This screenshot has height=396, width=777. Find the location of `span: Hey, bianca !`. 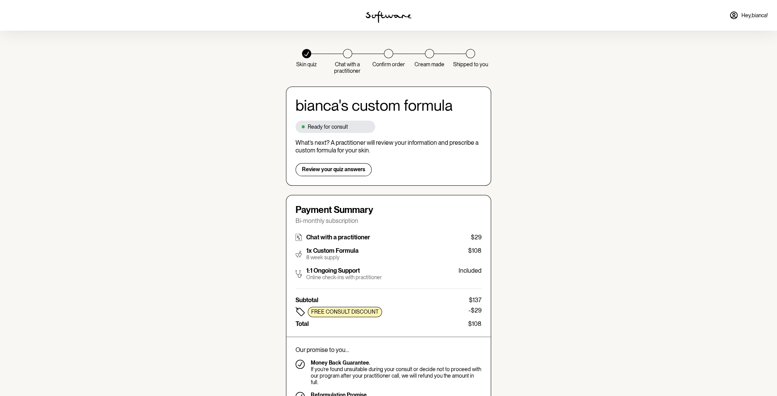

span: Hey, bianca ! is located at coordinates (755, 15).